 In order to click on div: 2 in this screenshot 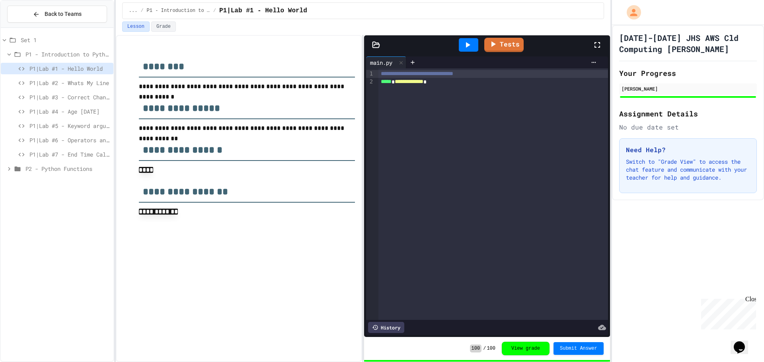, I will do `click(370, 82)`.